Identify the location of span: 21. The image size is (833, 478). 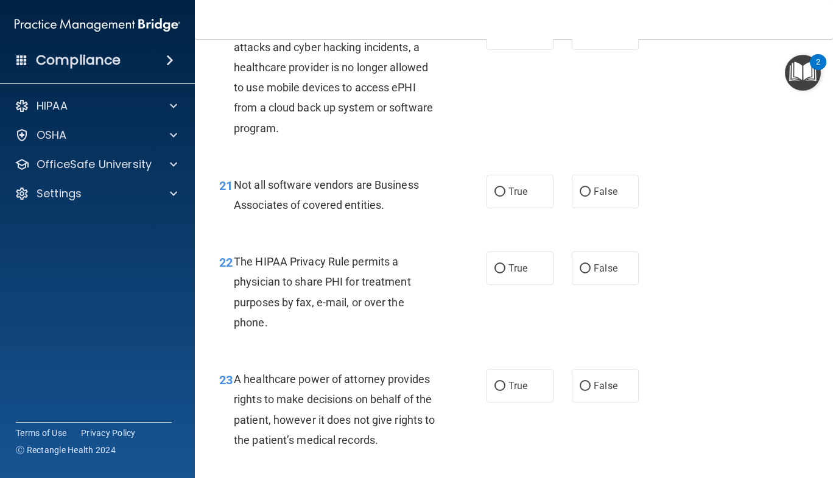
(226, 186).